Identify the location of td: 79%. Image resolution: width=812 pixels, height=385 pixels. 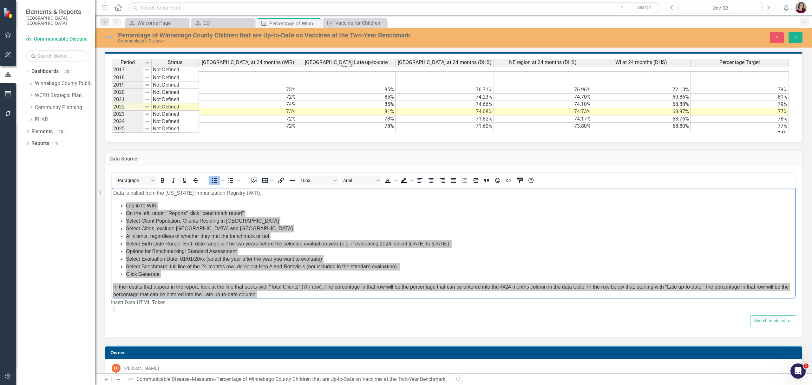
(740, 90).